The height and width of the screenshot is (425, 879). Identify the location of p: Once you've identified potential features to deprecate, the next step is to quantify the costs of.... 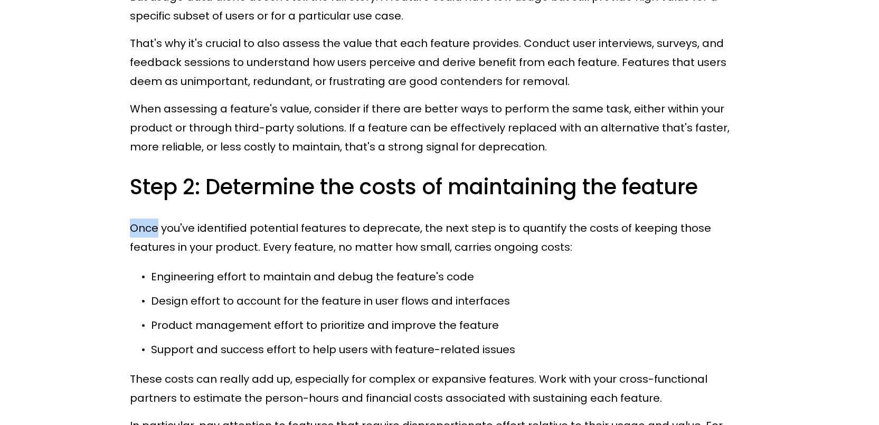
(440, 238).